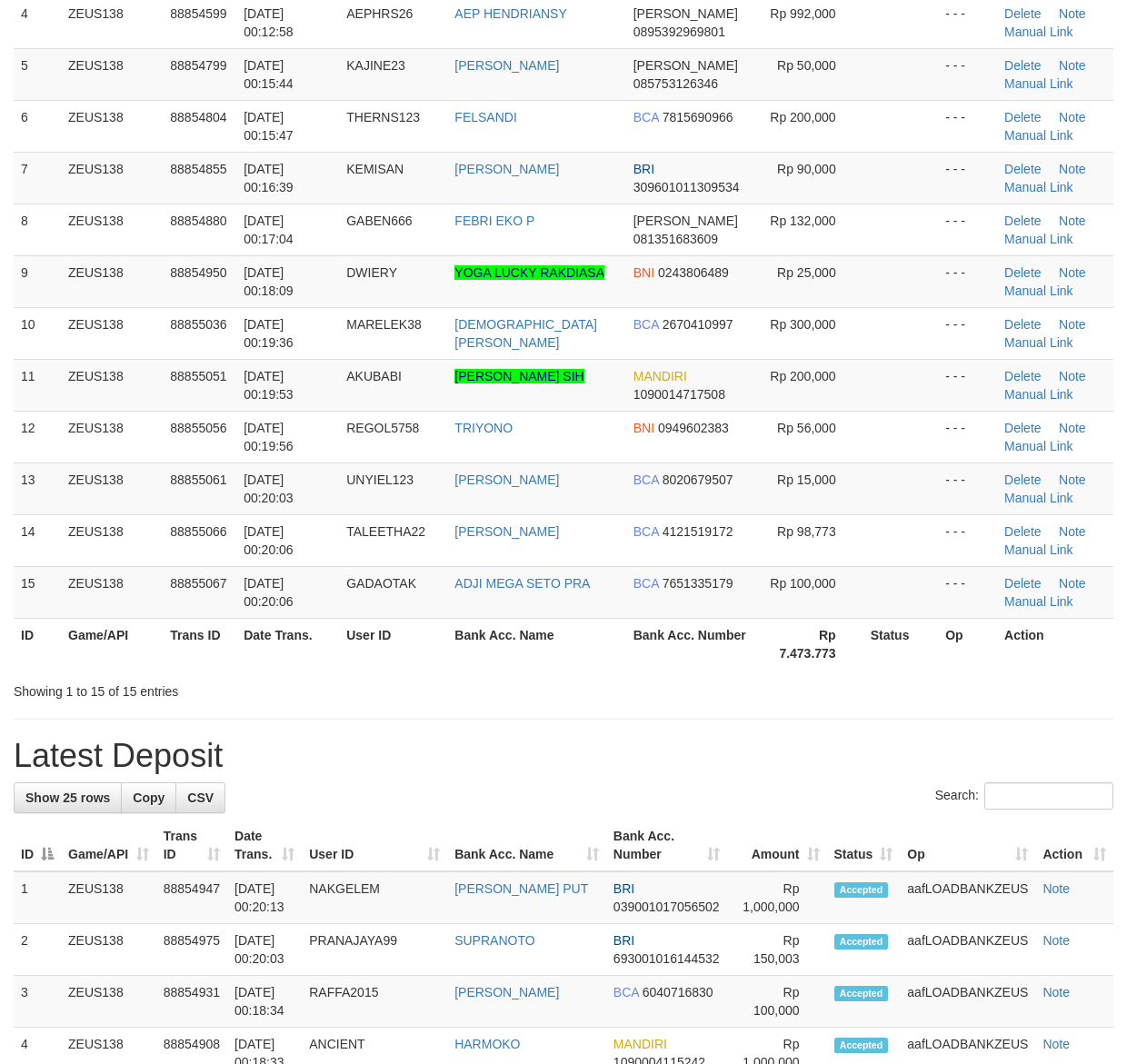  I want to click on th: Bank Acc. Name: activate to sort column ascending, so click(526, 846).